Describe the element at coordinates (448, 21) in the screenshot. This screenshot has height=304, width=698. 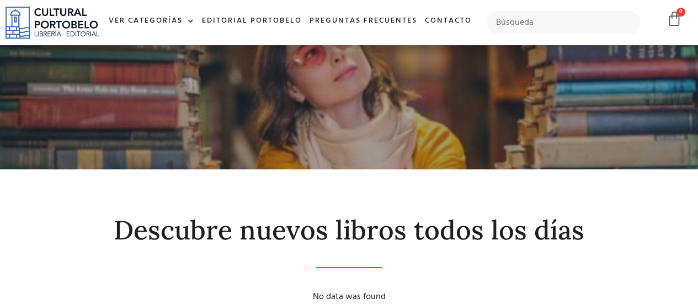
I see `a: Contacto` at that location.